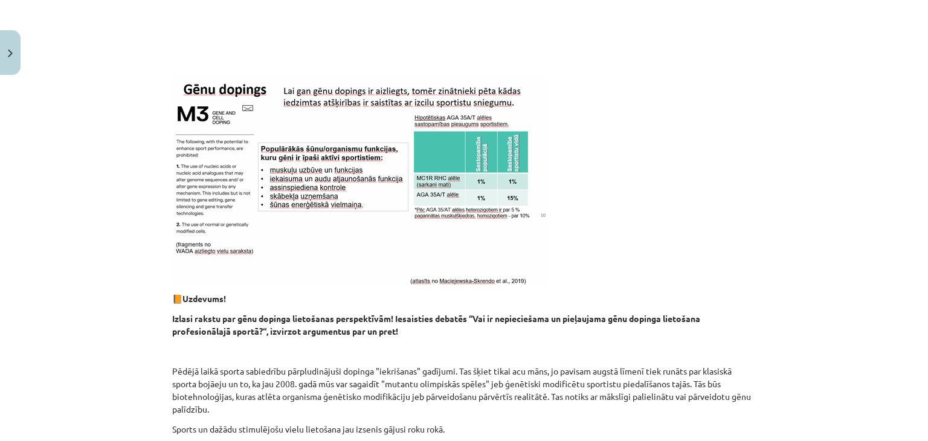 The height and width of the screenshot is (441, 928). I want to click on strong: Uzdevums!, so click(204, 298).